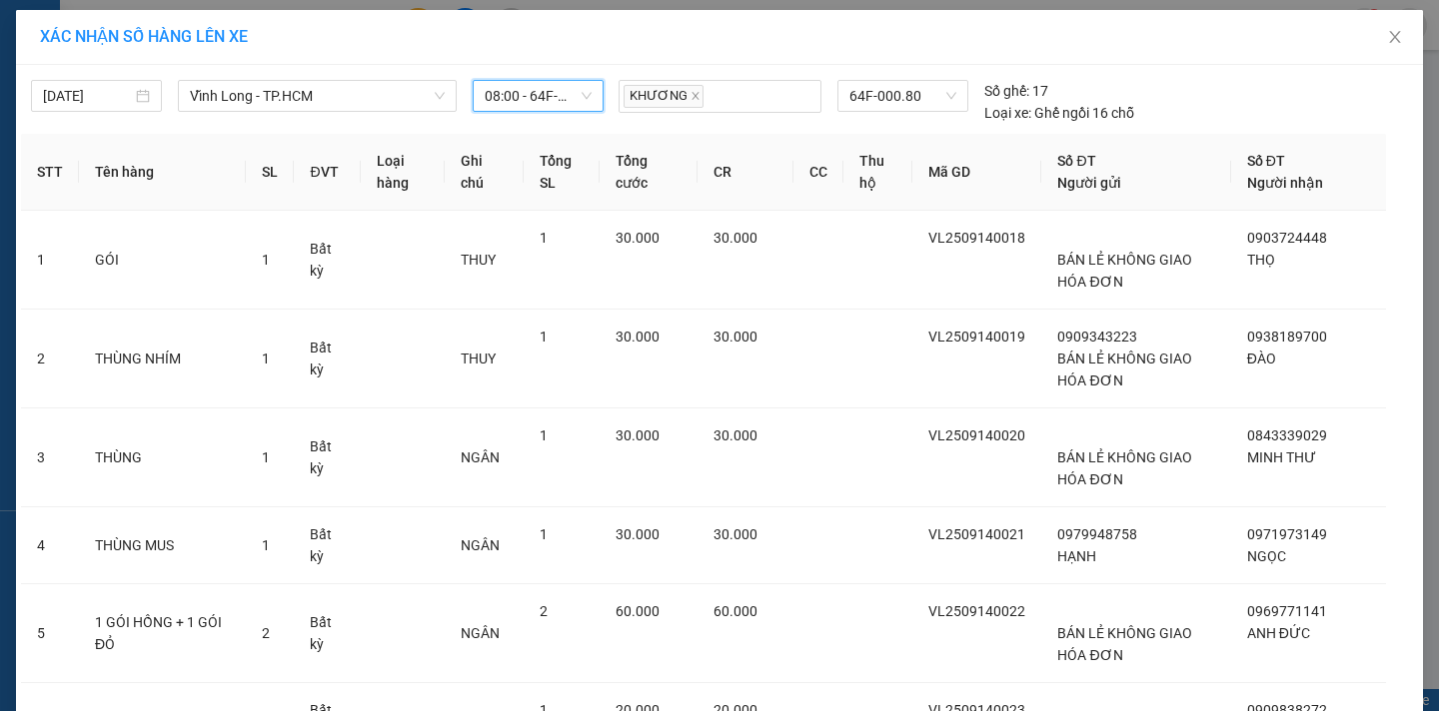 This screenshot has height=711, width=1439. What do you see at coordinates (1006, 91) in the screenshot?
I see `span: Số ghế:` at bounding box center [1006, 91].